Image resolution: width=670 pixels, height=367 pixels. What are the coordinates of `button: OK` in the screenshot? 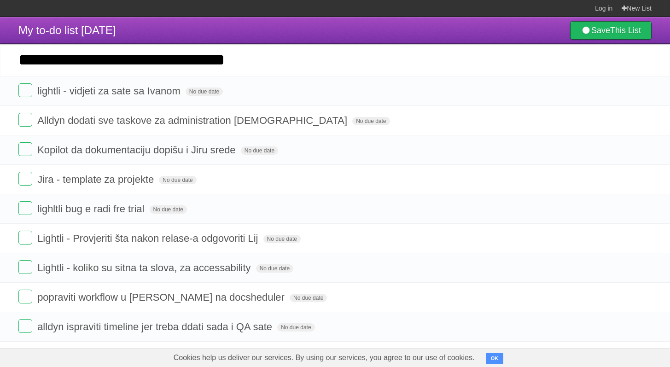 It's located at (495, 358).